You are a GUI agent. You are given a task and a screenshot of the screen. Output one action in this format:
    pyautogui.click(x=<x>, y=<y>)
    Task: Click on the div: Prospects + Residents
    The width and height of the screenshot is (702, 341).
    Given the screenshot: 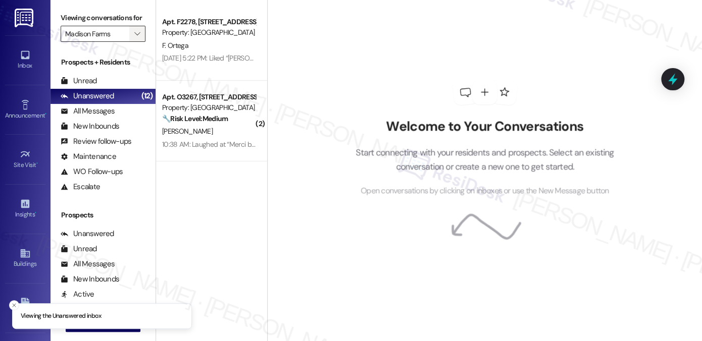 What is the action you would take?
    pyautogui.click(x=103, y=62)
    